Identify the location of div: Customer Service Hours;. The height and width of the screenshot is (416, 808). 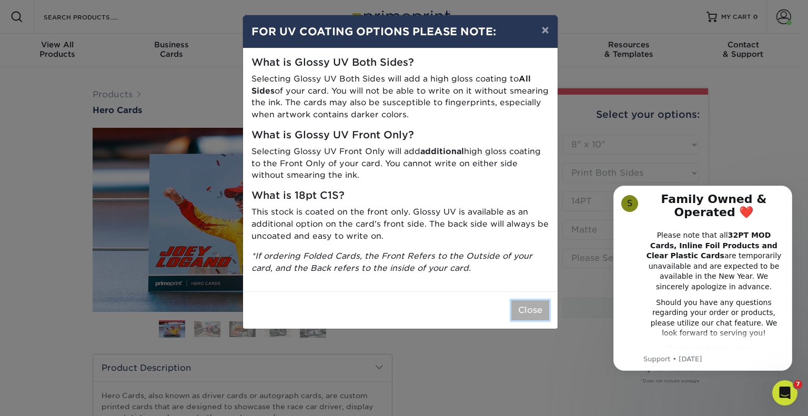
(116, 173).